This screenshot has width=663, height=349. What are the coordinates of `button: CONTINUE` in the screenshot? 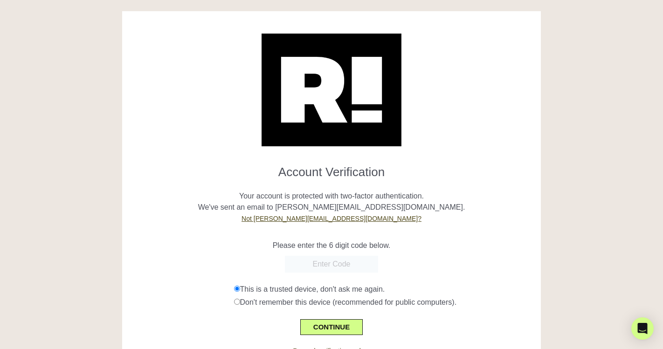 It's located at (331, 327).